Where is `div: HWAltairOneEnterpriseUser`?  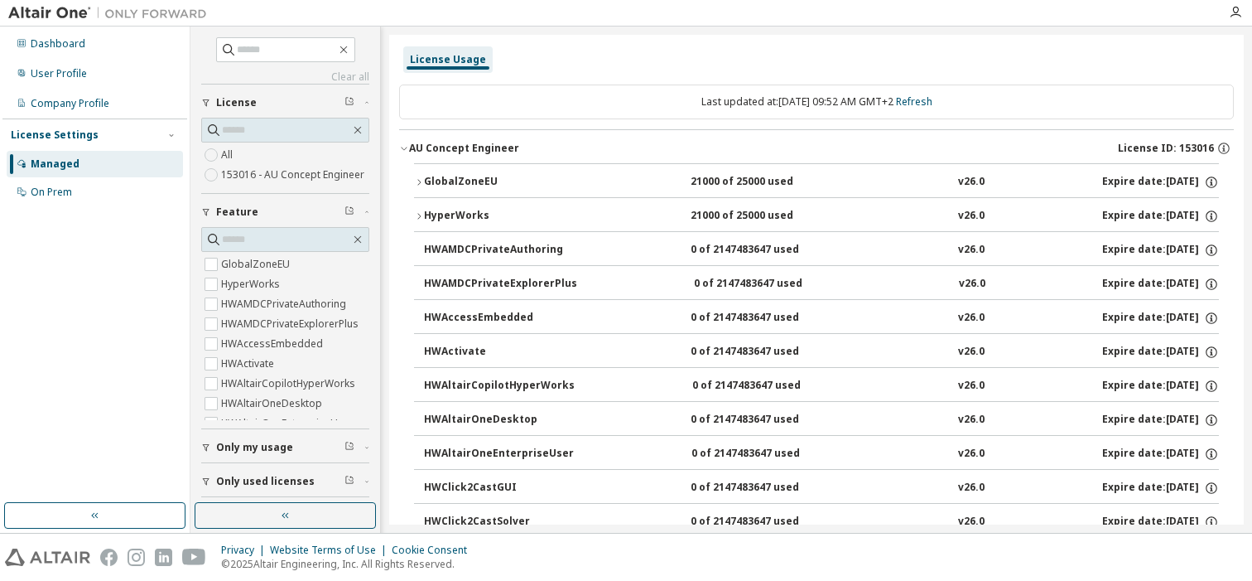
div: HWAltairOneEnterpriseUser is located at coordinates (499, 454).